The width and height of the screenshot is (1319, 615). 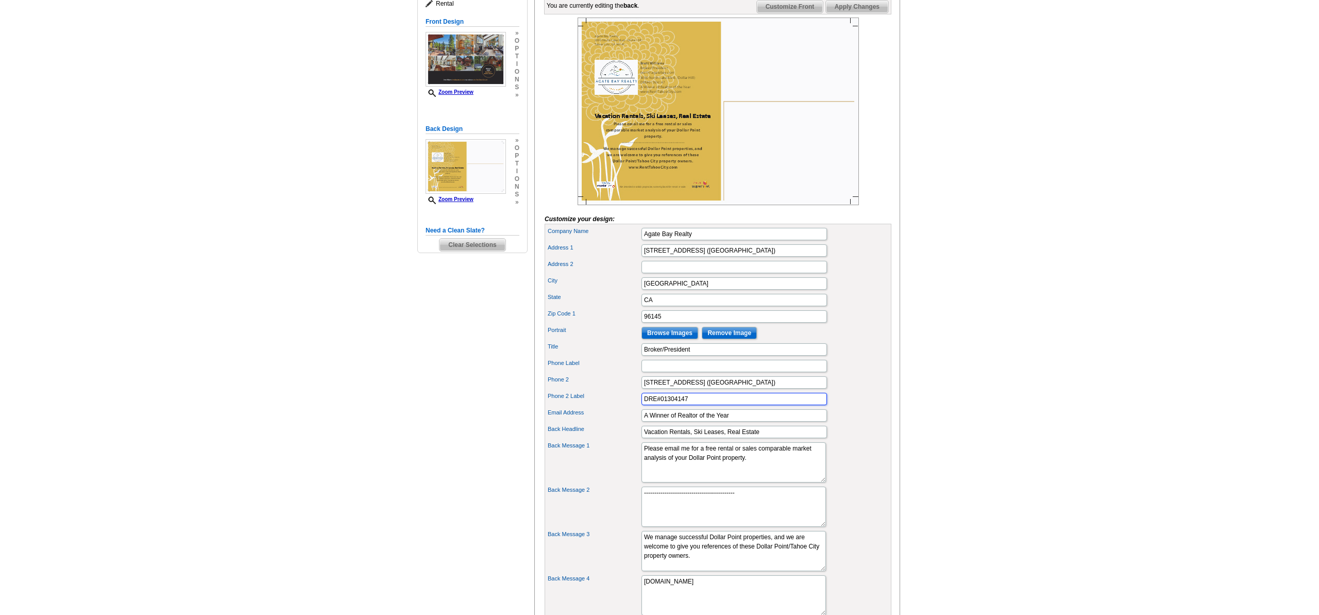 I want to click on label: Address 1, so click(x=594, y=247).